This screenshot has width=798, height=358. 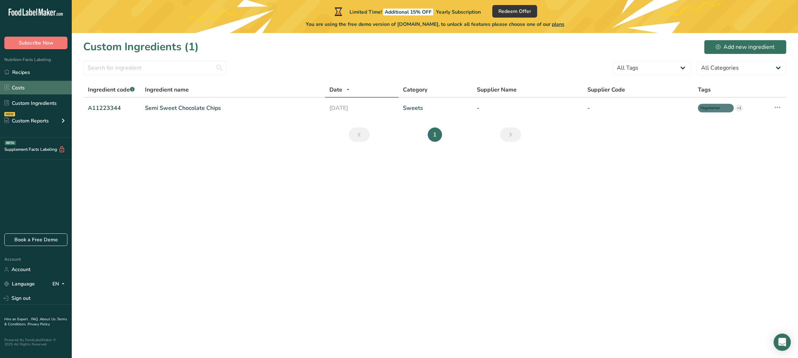 I want to click on div: Limited Time!, so click(x=407, y=11).